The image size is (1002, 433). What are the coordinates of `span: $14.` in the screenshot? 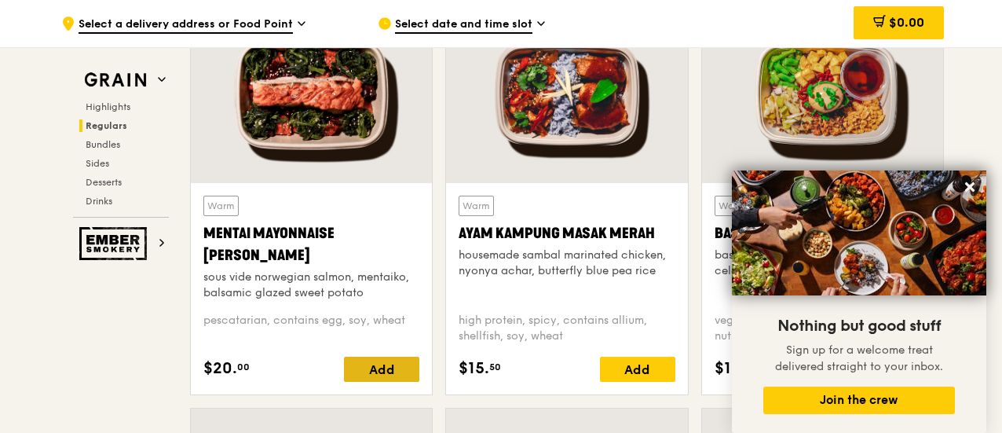 It's located at (731, 368).